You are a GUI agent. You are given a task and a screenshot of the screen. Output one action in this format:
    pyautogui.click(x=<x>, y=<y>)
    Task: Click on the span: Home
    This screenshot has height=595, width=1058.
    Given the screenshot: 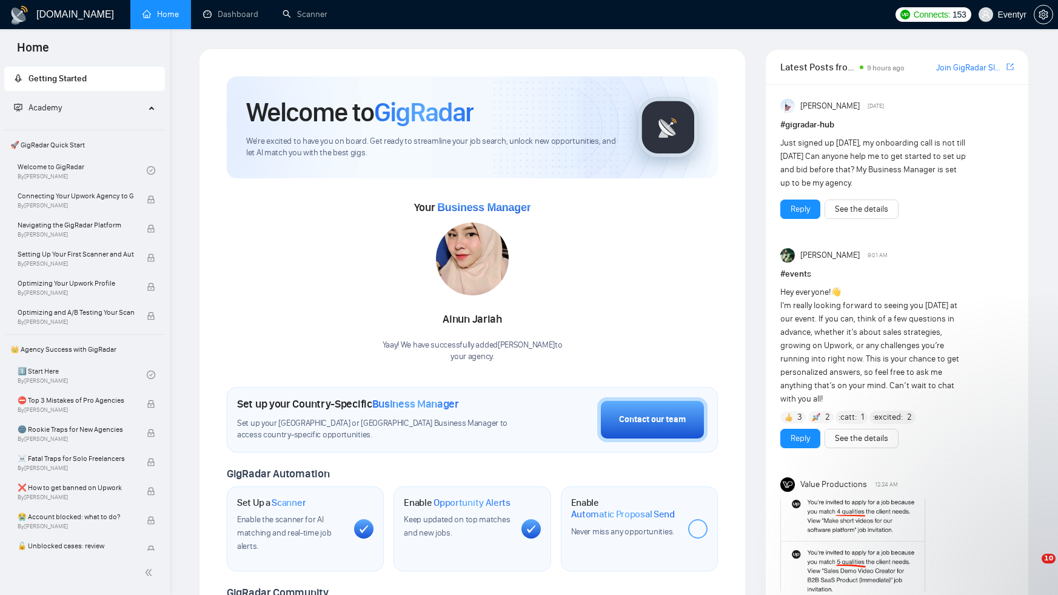 What is the action you would take?
    pyautogui.click(x=33, y=52)
    